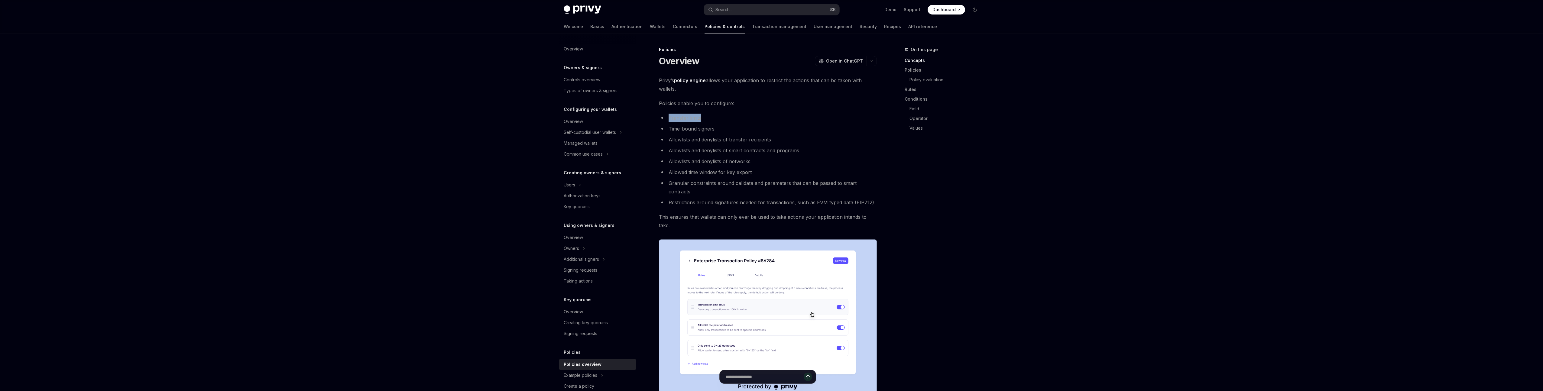 The image size is (1543, 391). I want to click on div: Taking actions, so click(578, 281).